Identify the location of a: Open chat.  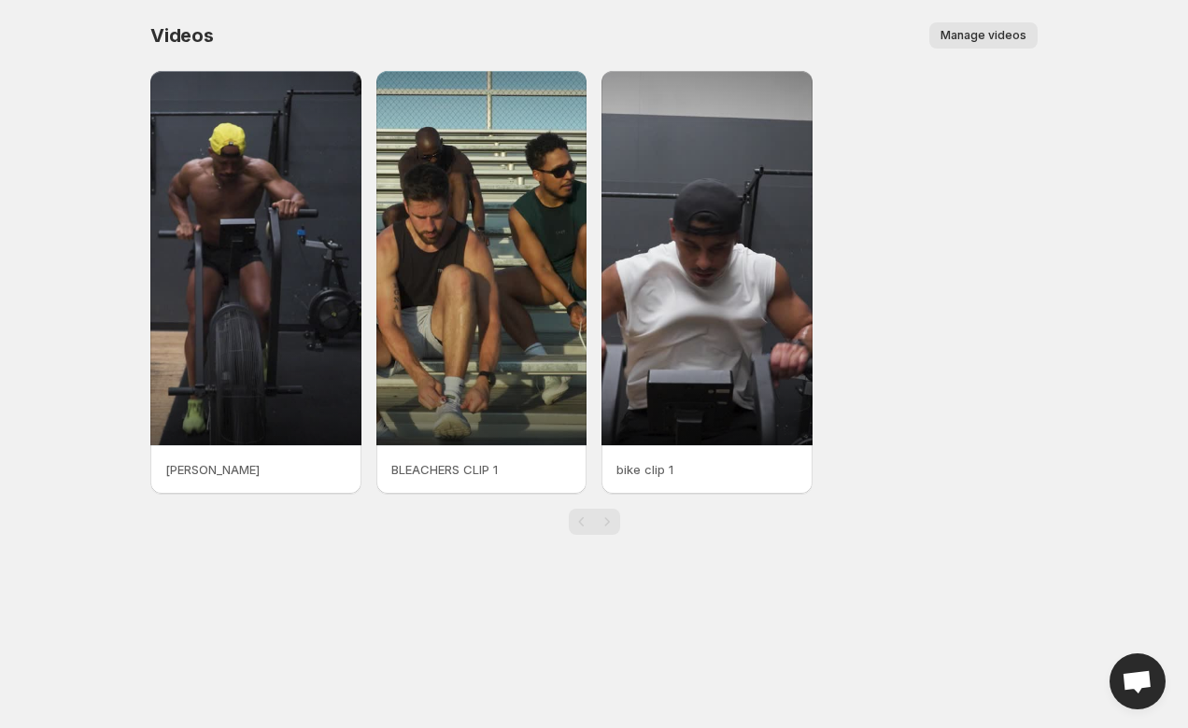
(1137, 682).